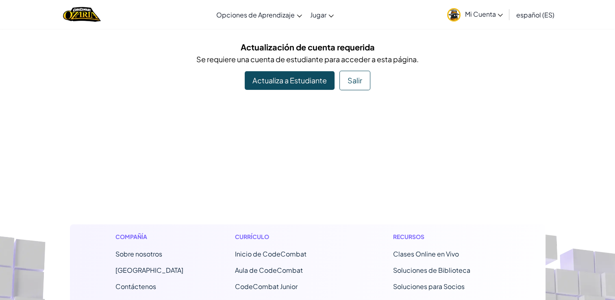 The height and width of the screenshot is (300, 615). Describe the element at coordinates (308, 47) in the screenshot. I see `h5: Actualización de cuenta requerida` at that location.